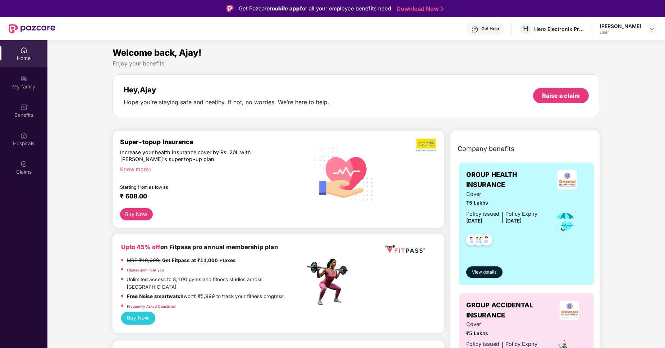  I want to click on div: Hope you’re staying safe and healthy. If not, no worries. We’re here to help., so click(226, 102).